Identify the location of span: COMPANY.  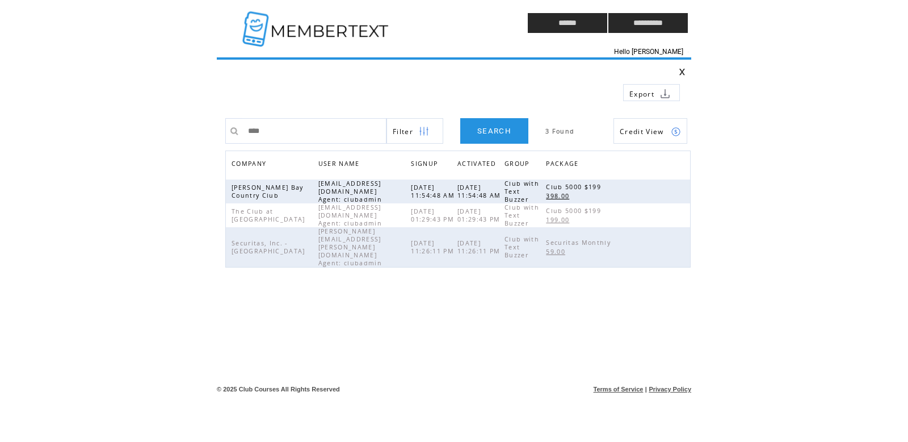
(250, 165).